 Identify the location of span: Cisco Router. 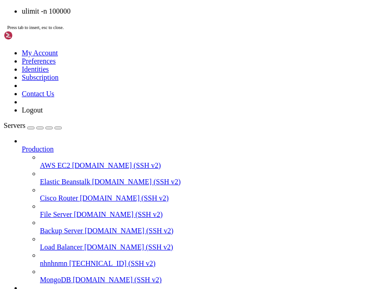
(59, 198).